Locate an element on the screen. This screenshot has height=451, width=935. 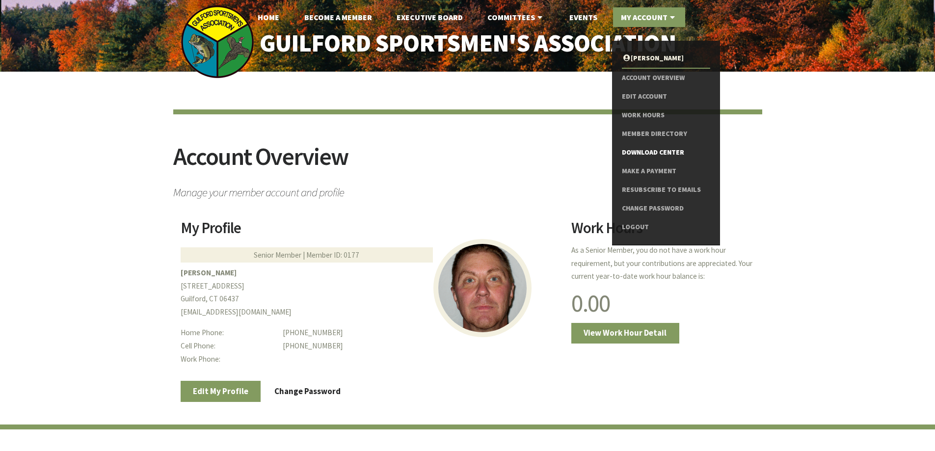
dt: Home Phone is located at coordinates (228, 333).